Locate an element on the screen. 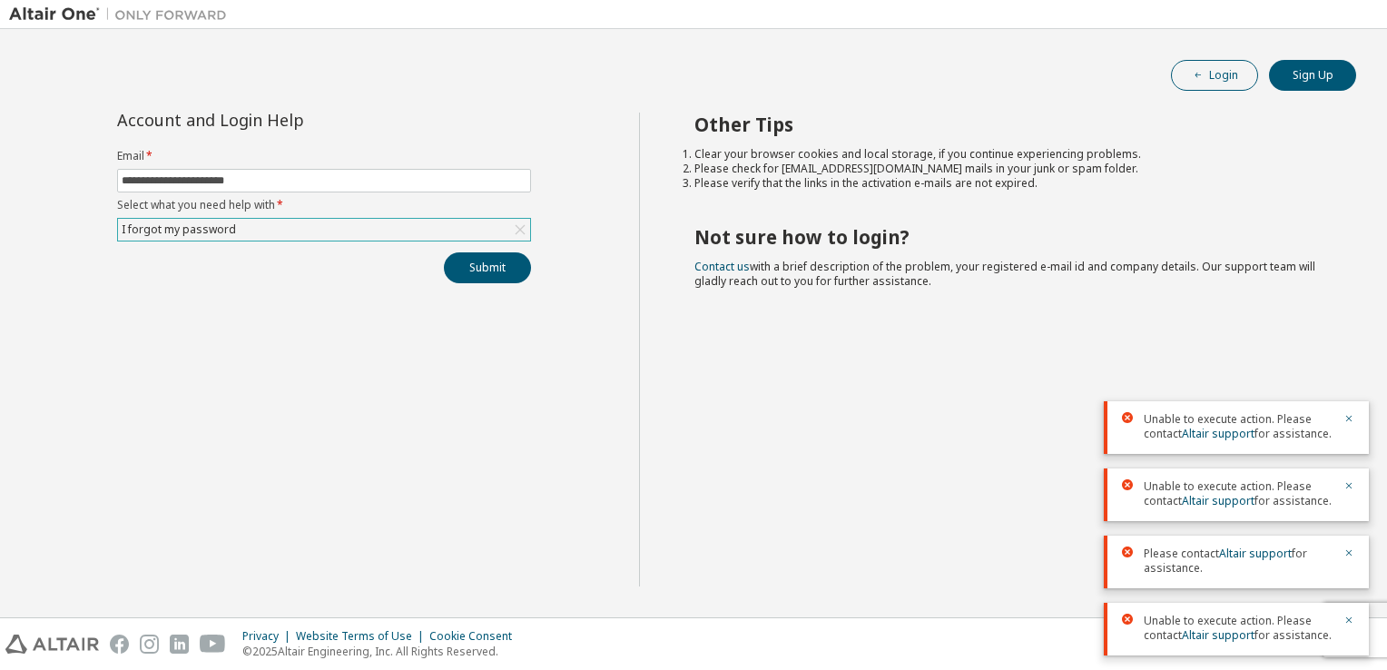 This screenshot has width=1387, height=670. img: youtube.svg is located at coordinates (212, 644).